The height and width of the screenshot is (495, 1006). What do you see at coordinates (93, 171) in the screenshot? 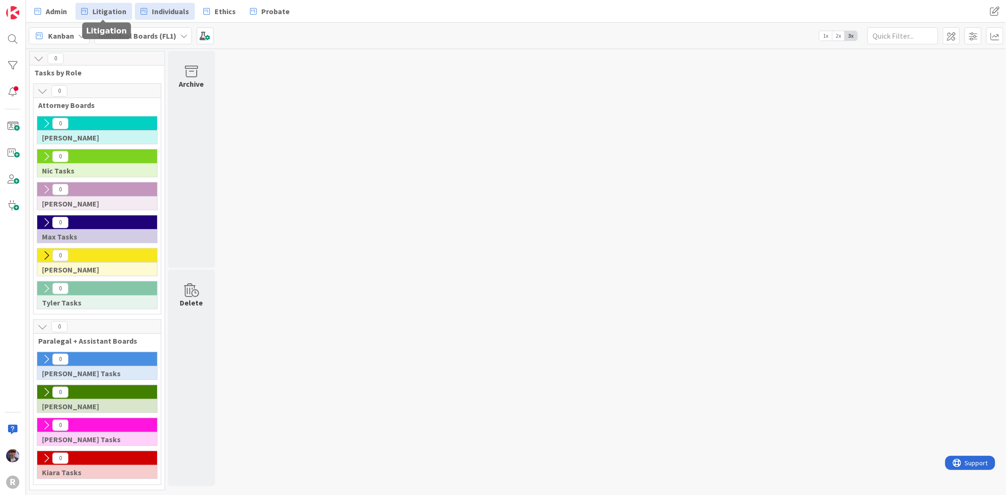
I see `span: Nic Tasks` at bounding box center [93, 171].